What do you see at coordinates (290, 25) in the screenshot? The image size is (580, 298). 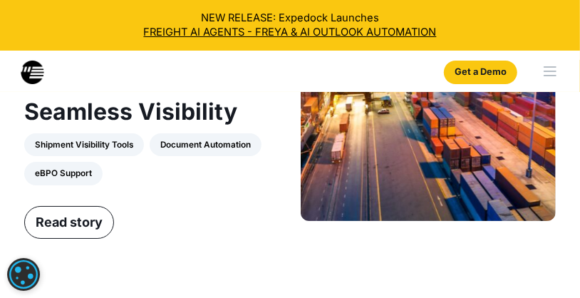 I see `div: NEW RELEASE: Expedock Launches` at bounding box center [290, 25].